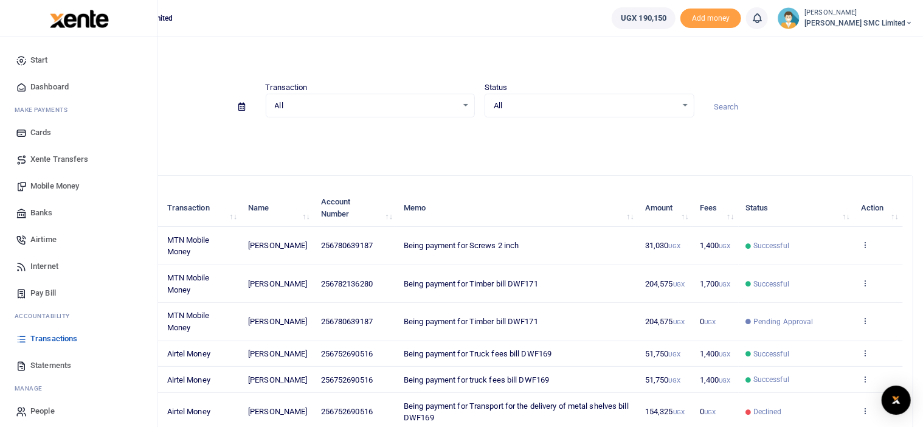 This screenshot has width=923, height=427. What do you see at coordinates (347, 283) in the screenshot?
I see `span: 256782136280` at bounding box center [347, 283].